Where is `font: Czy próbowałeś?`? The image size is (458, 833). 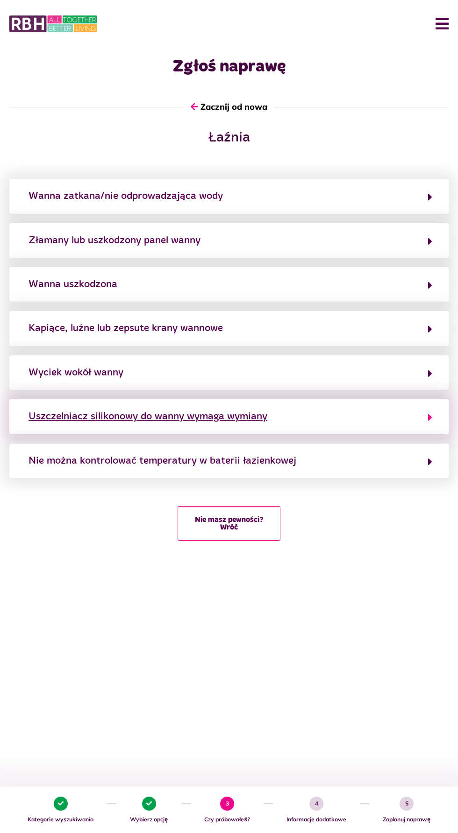
font: Czy próbowałeś? is located at coordinates (227, 819).